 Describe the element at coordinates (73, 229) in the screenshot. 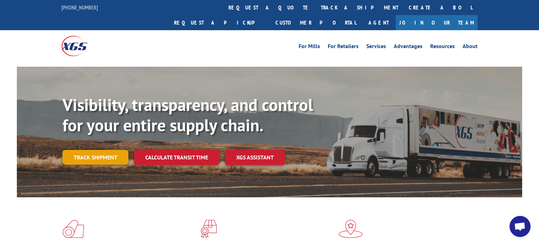

I see `img: xgs-icon-total-supply-chain-intelligence-red` at that location.